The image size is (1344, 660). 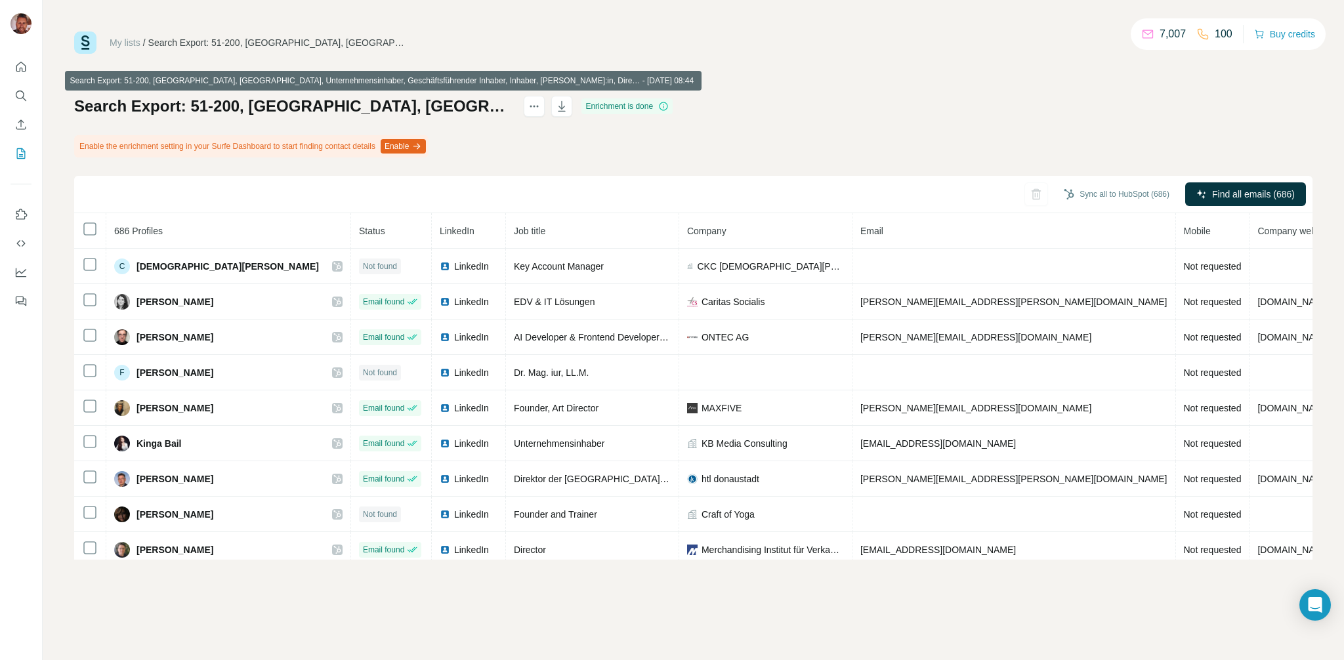 I want to click on span: htl donaustadt, so click(x=730, y=479).